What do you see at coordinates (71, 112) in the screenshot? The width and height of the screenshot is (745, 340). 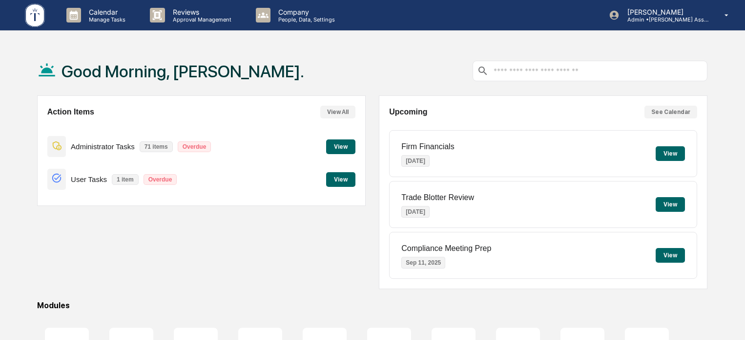 I see `h2: Action Items` at bounding box center [71, 112].